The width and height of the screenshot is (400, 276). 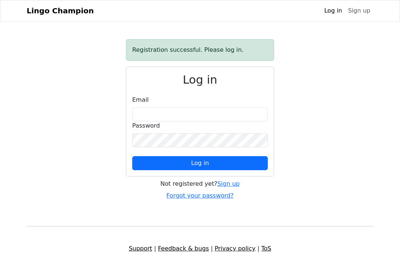 What do you see at coordinates (200, 195) in the screenshot?
I see `a: Forgot your password?` at bounding box center [200, 195].